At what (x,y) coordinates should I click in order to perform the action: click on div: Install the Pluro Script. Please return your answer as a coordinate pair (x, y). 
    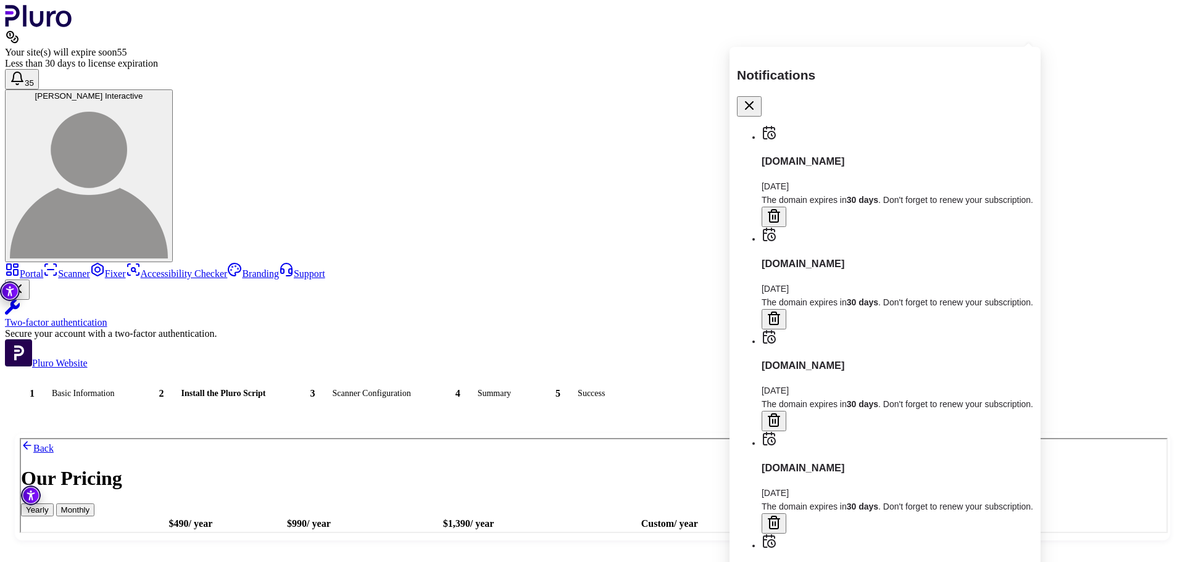
    Looking at the image, I should click on (223, 394).